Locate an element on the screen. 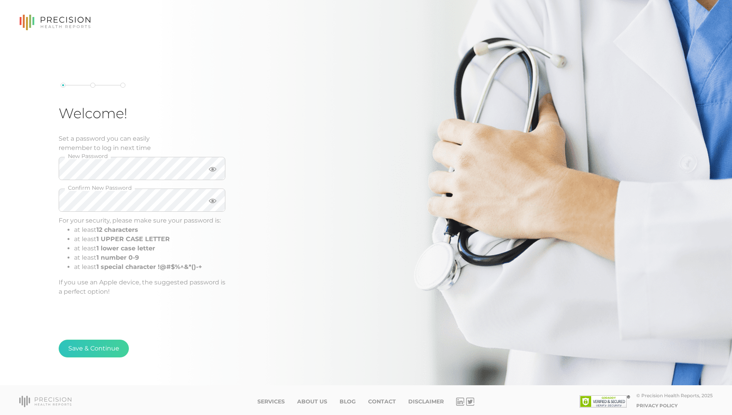 The image size is (732, 415). div: © Precision Health Reports, 2025 is located at coordinates (675, 395).